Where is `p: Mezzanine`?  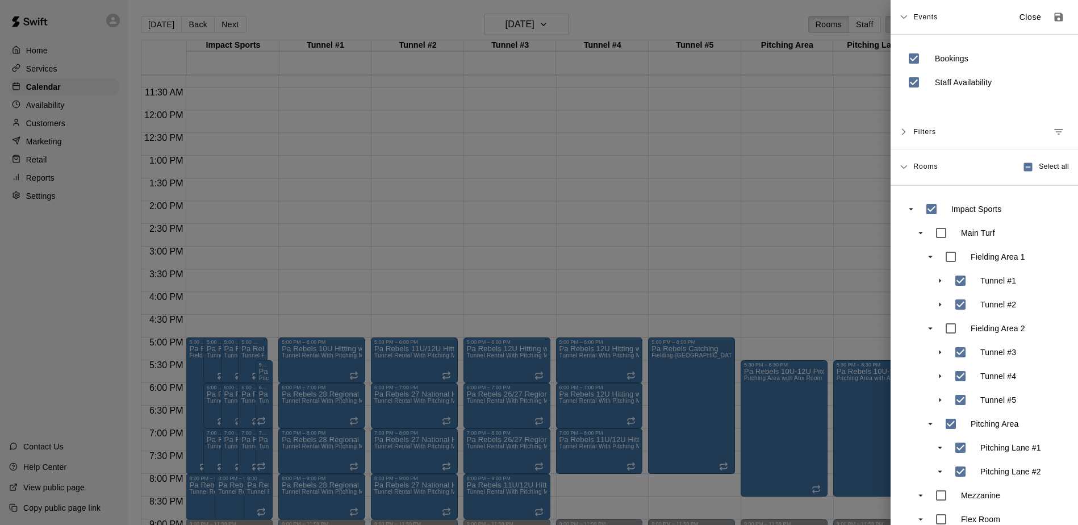 p: Mezzanine is located at coordinates (980, 495).